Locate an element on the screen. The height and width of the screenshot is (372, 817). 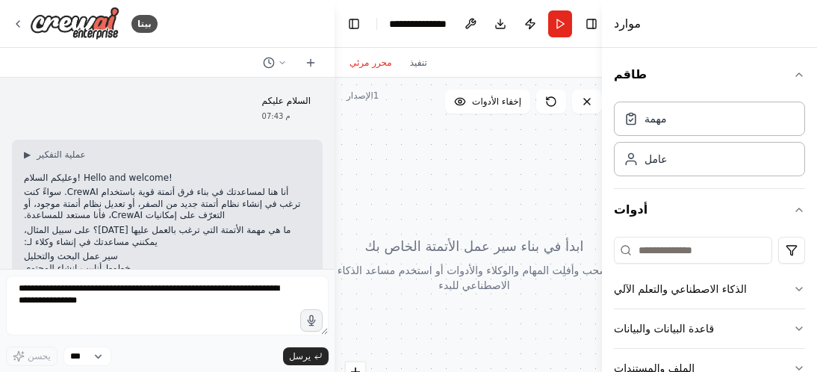
button: ▶عملية التفكير is located at coordinates (55, 155).